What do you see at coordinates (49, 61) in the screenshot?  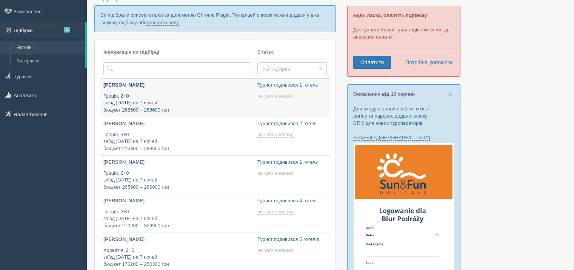 I see `a: Завершені` at bounding box center [49, 61].